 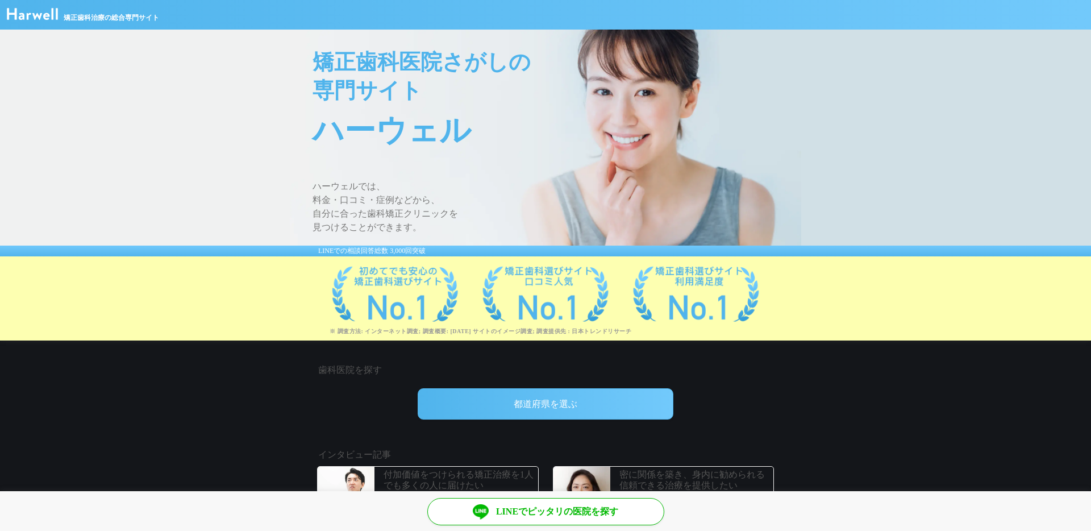 I want to click on span: 矯正歯科医院さがしの, so click(x=557, y=62).